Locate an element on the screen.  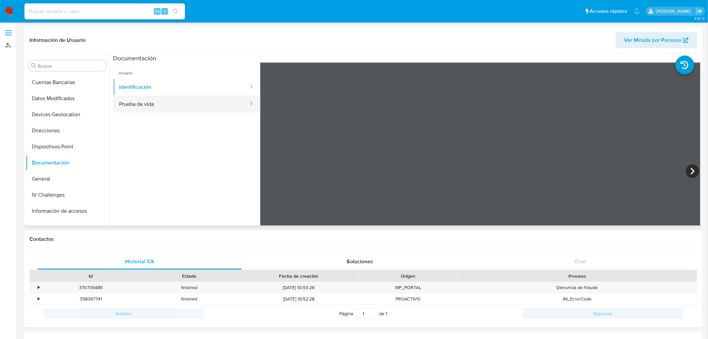
button: Datos Modificados is located at coordinates (68, 98).